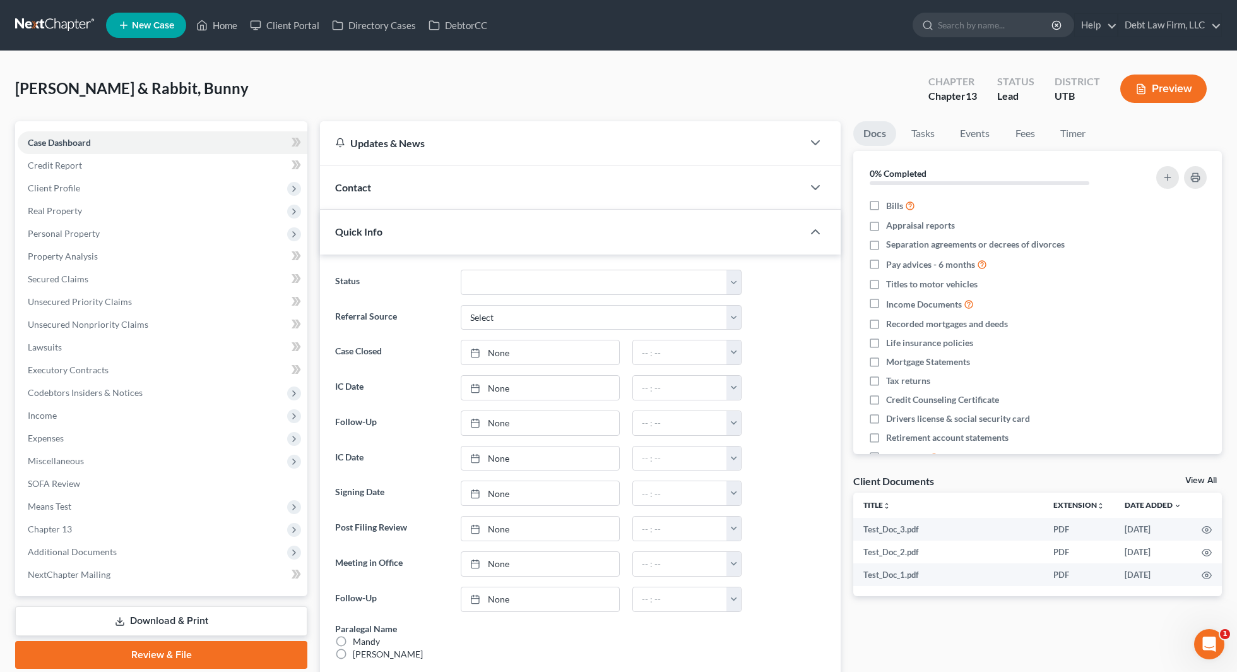 This screenshot has width=1237, height=672. What do you see at coordinates (948, 574) in the screenshot?
I see `td: Test_Doc_1.pdf` at bounding box center [948, 574].